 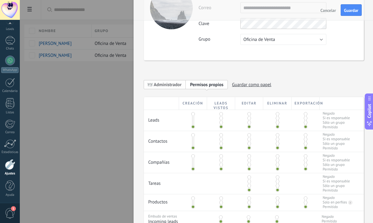 What do you see at coordinates (161, 139) in the screenshot?
I see `div: Contactos` at bounding box center [161, 139].